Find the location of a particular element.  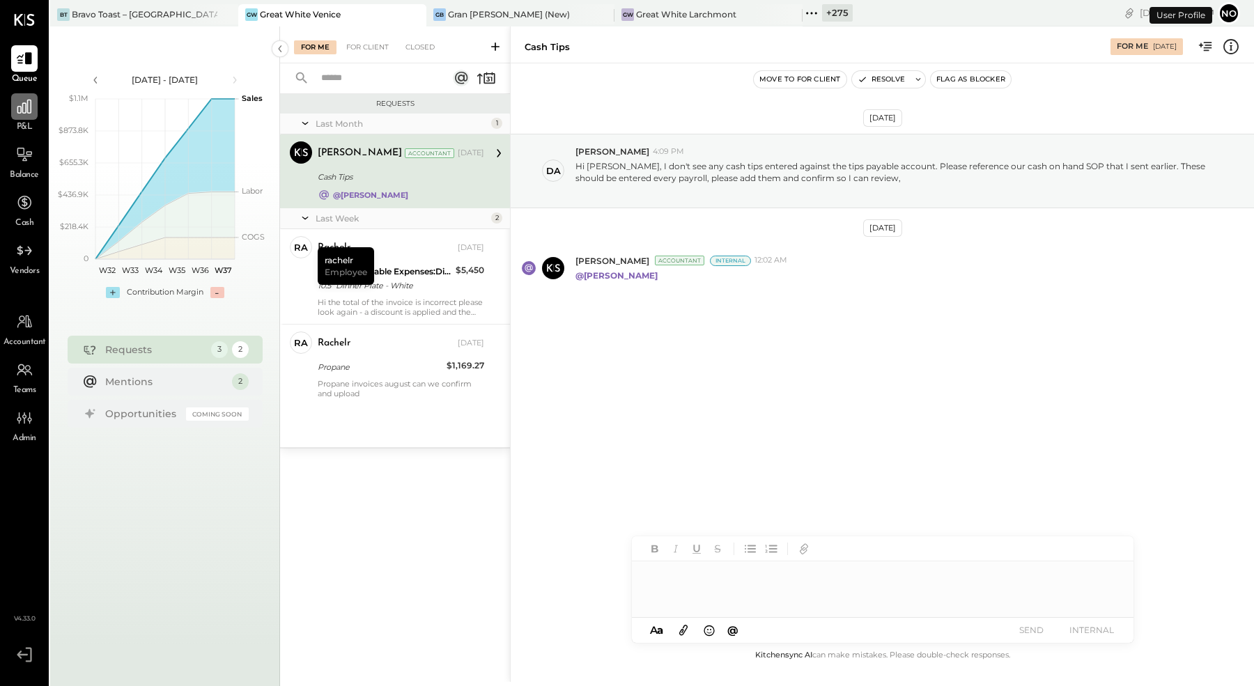

span: Queue is located at coordinates (24, 79).